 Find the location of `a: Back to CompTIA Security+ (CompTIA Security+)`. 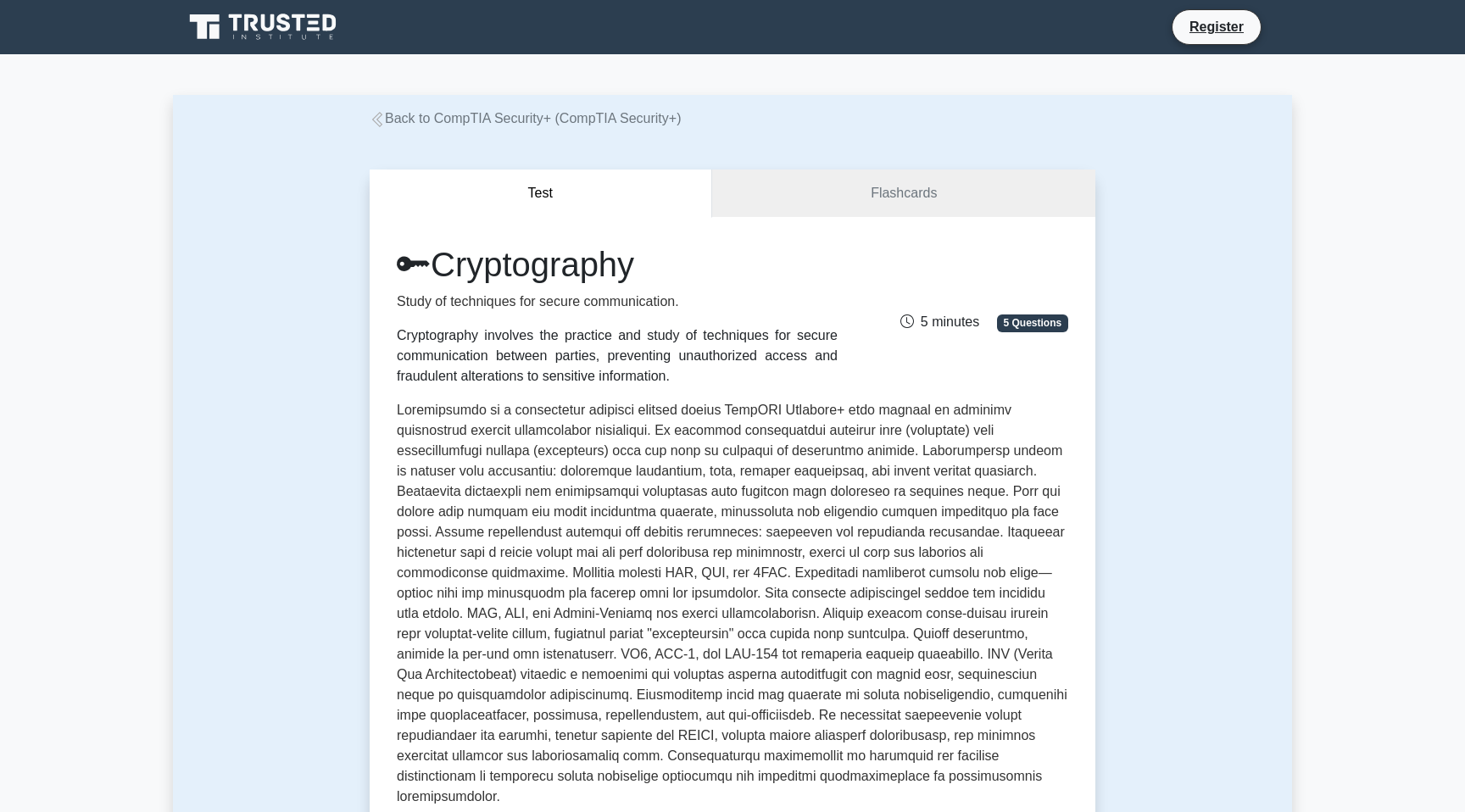

a: Back to CompTIA Security+ (CompTIA Security+) is located at coordinates (525, 118).